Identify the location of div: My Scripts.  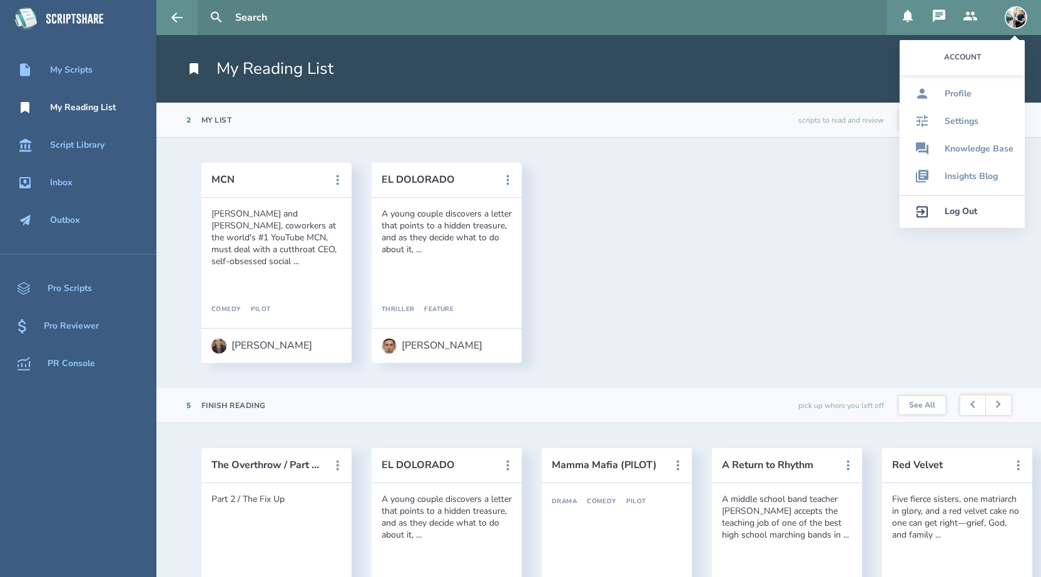
(71, 70).